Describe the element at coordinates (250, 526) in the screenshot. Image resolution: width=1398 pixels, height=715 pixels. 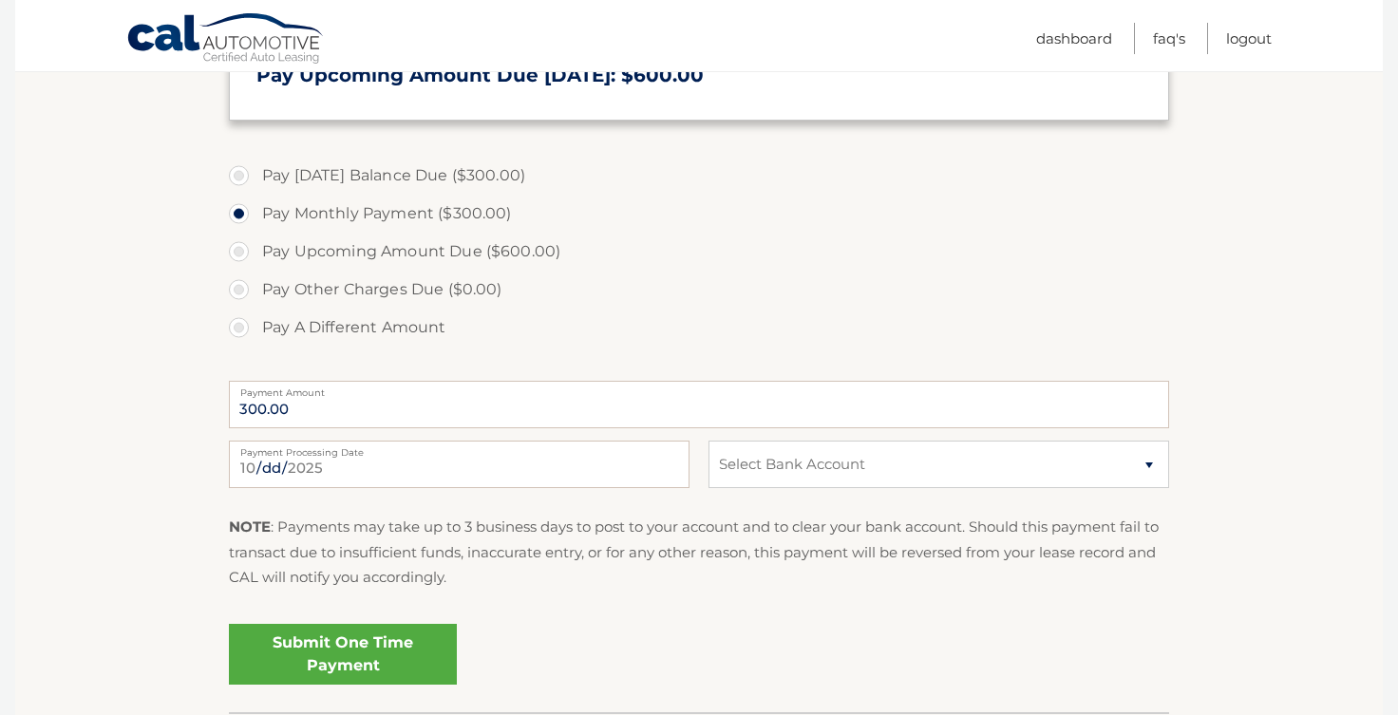
I see `strong: NOTE` at that location.